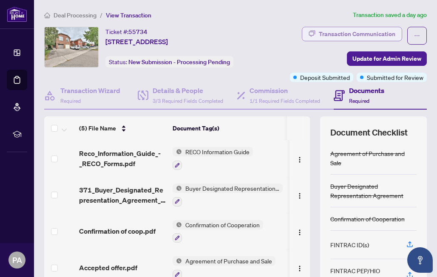  What do you see at coordinates (188, 101) in the screenshot?
I see `span: 3/3 Required Fields Completed` at bounding box center [188, 101].